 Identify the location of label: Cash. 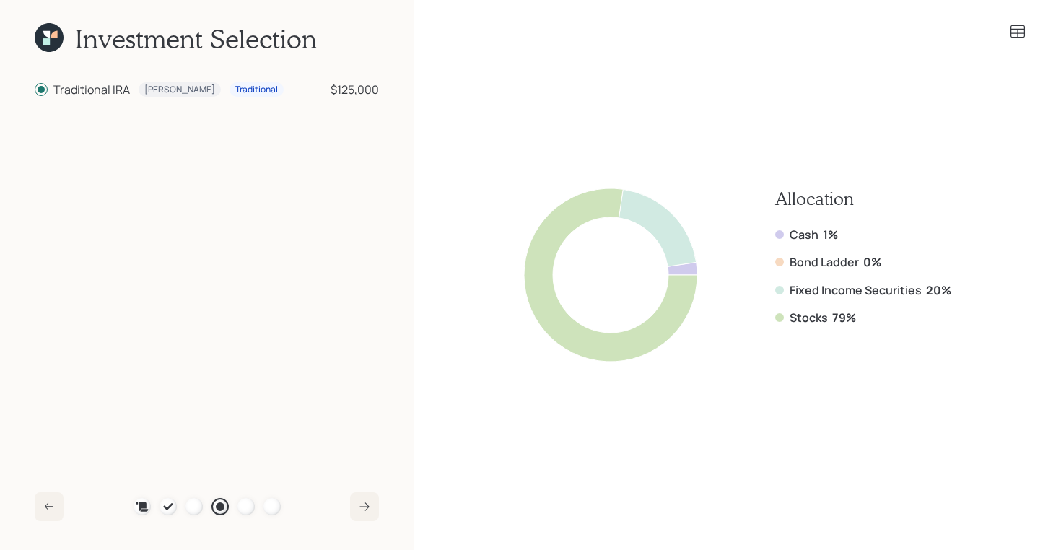
(804, 235).